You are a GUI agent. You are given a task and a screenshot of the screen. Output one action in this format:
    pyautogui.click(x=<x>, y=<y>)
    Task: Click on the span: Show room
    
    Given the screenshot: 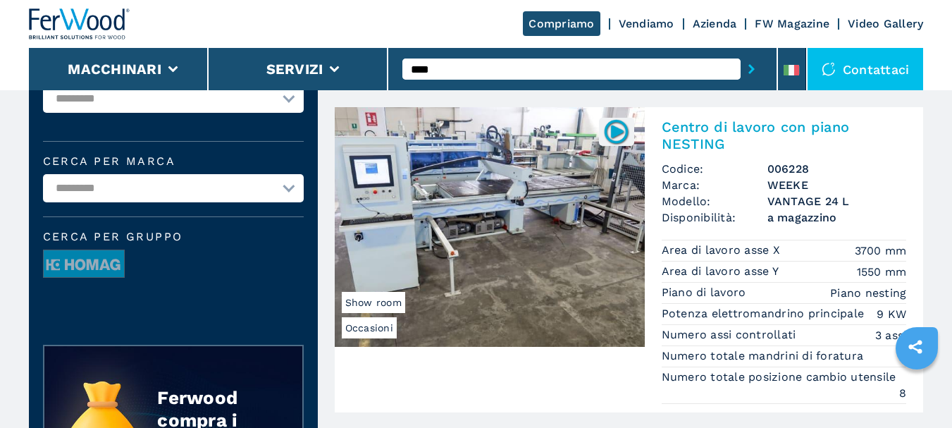 What is the action you would take?
    pyautogui.click(x=373, y=302)
    